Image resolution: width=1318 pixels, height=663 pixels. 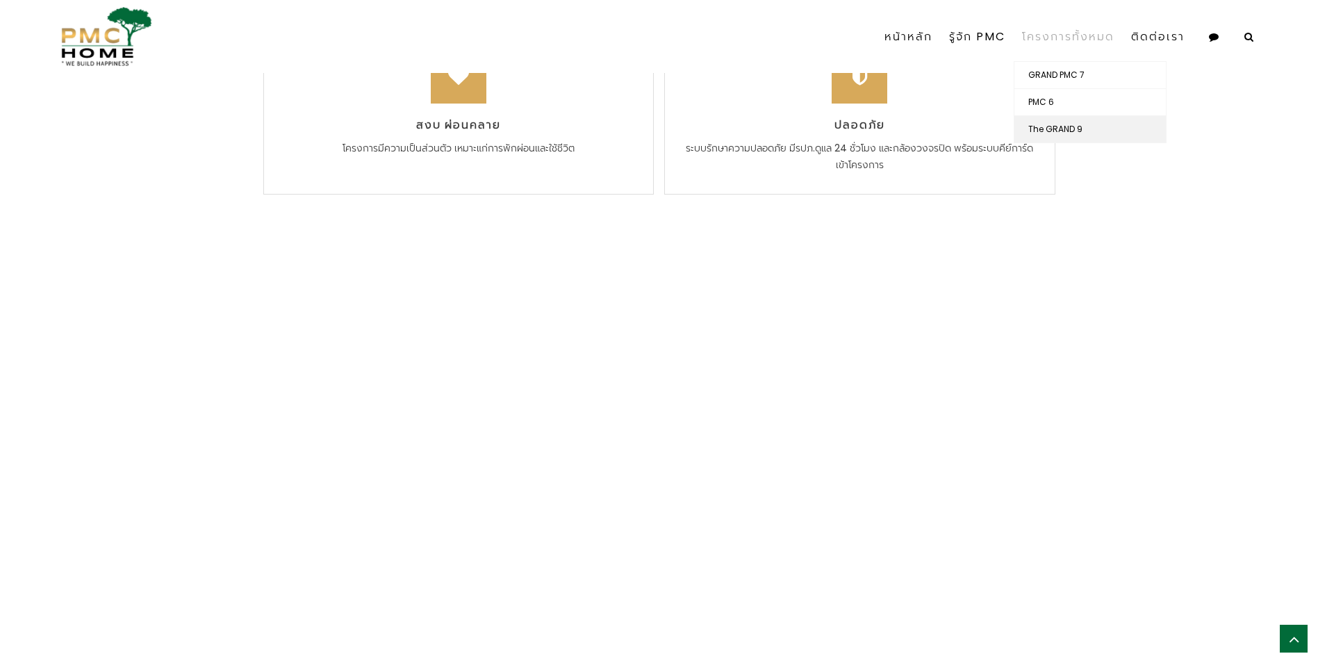 What do you see at coordinates (459, 125) in the screenshot?
I see `h5: สงบ ผ่อนคลาย` at bounding box center [459, 125].